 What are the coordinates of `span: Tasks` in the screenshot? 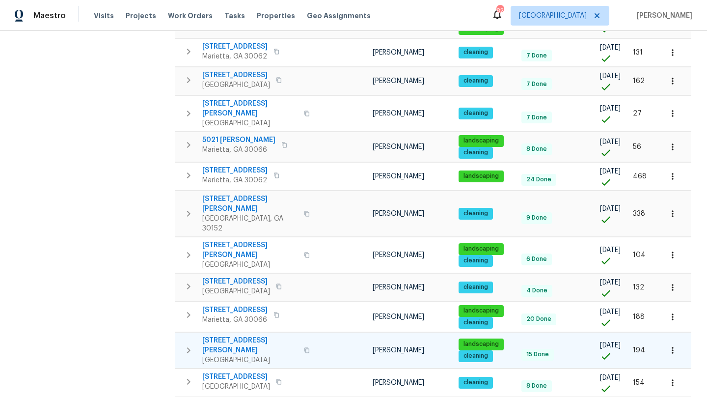 It's located at (235, 16).